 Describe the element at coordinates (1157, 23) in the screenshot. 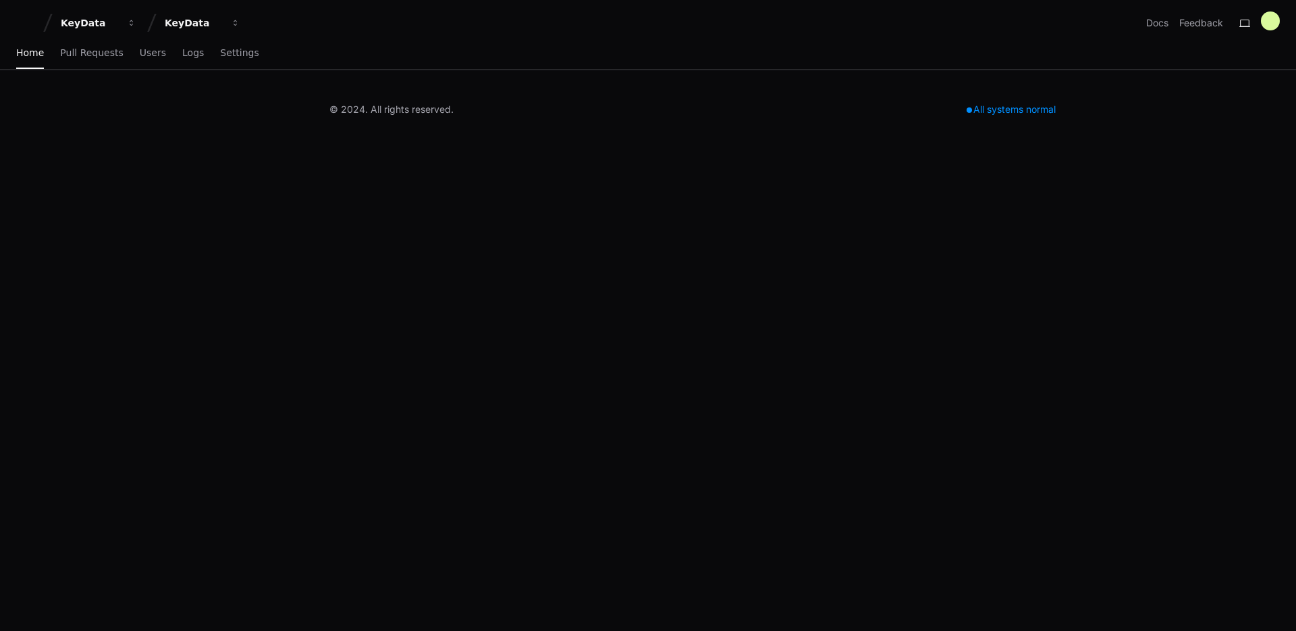

I see `a: Docs` at that location.